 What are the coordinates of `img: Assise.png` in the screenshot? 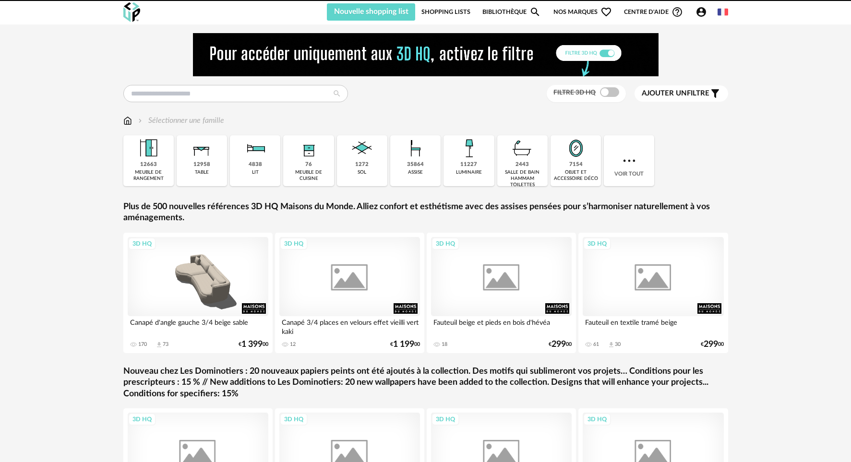 It's located at (416, 148).